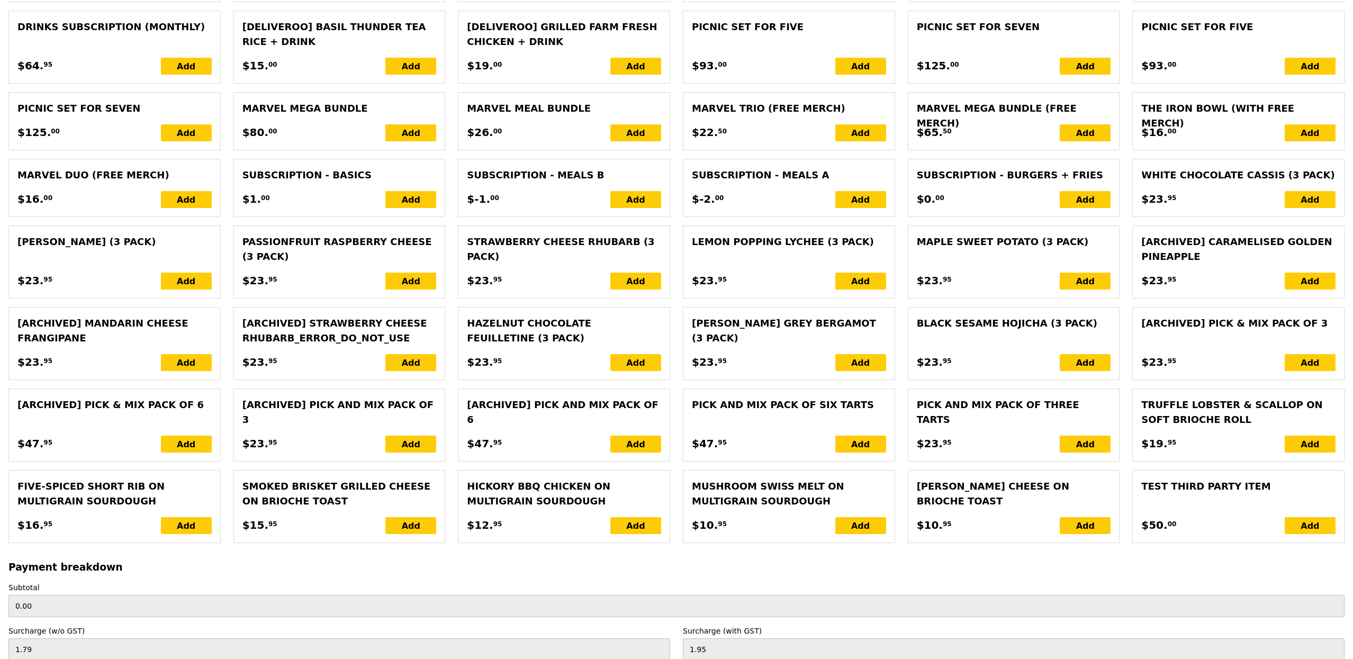 The width and height of the screenshot is (1353, 659). What do you see at coordinates (1014, 175) in the screenshot?
I see `div: Subscription - Burgers + Fries` at bounding box center [1014, 175].